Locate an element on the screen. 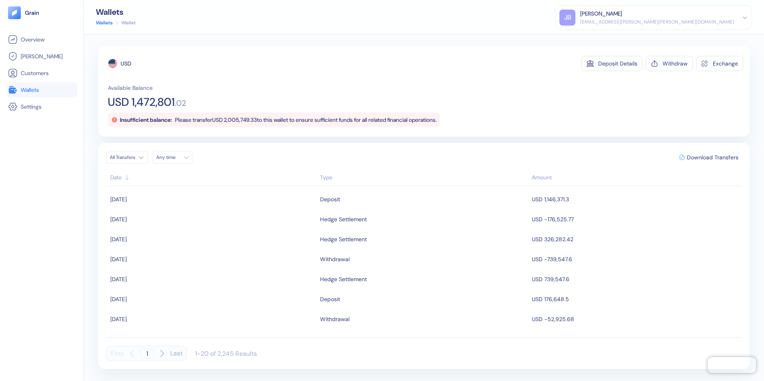 This screenshot has height=381, width=764. button: Last is located at coordinates (176, 354).